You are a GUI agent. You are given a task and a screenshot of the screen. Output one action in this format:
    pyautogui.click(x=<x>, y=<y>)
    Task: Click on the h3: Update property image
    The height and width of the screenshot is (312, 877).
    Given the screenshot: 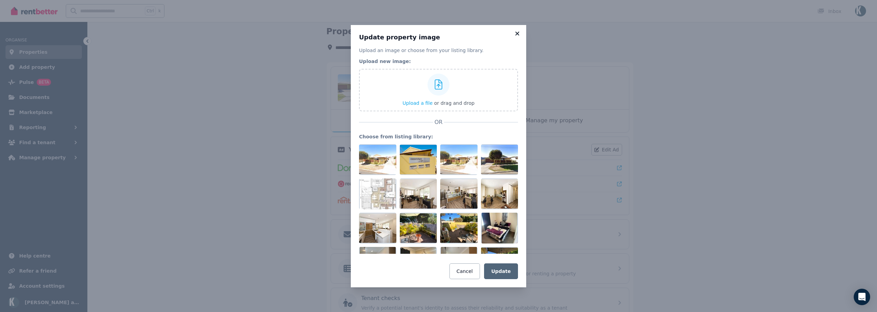 What is the action you would take?
    pyautogui.click(x=438, y=37)
    